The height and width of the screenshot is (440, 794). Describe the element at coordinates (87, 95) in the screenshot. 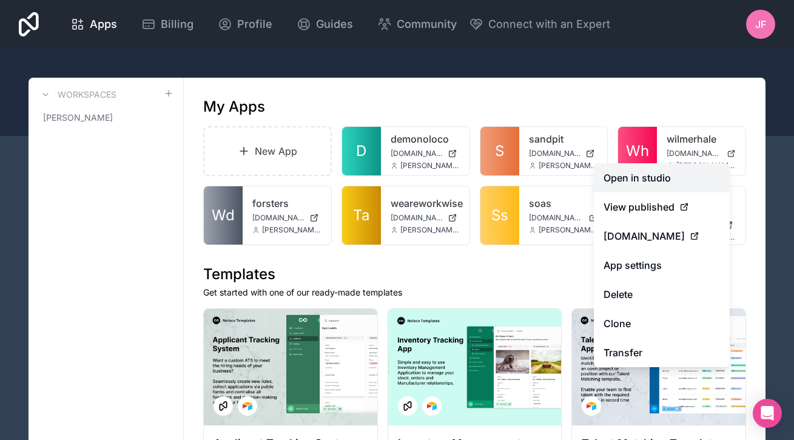

I see `h3: Workspaces` at that location.